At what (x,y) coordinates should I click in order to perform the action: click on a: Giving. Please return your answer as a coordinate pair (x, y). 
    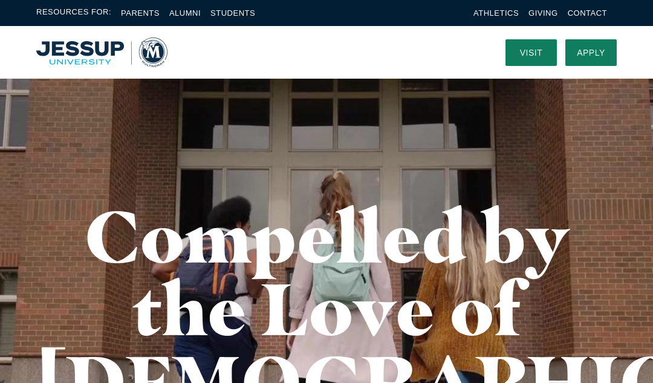
    Looking at the image, I should click on (543, 13).